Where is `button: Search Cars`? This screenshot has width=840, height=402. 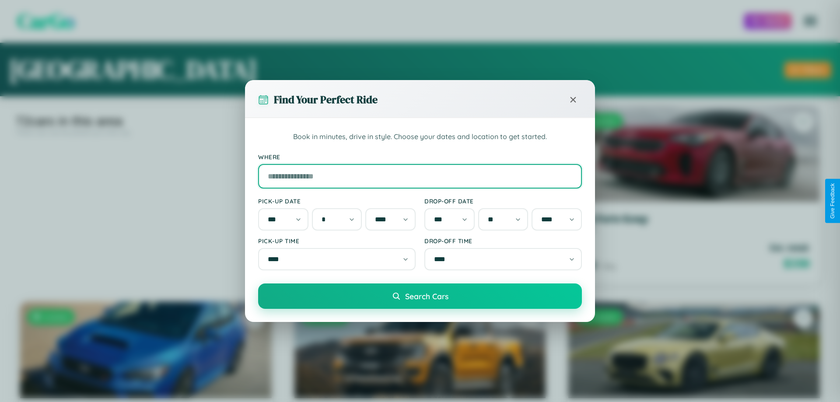 button: Search Cars is located at coordinates (420, 296).